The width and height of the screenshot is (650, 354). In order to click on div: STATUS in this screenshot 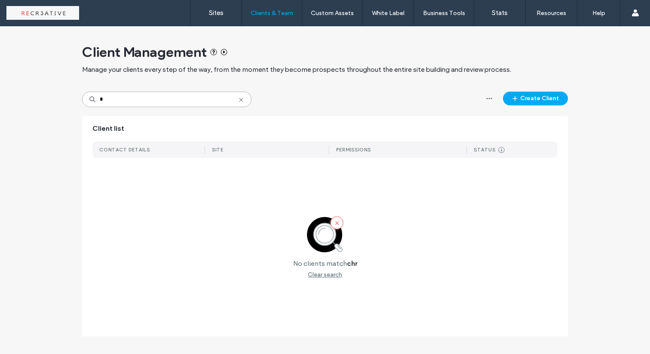, I will do `click(485, 150)`.